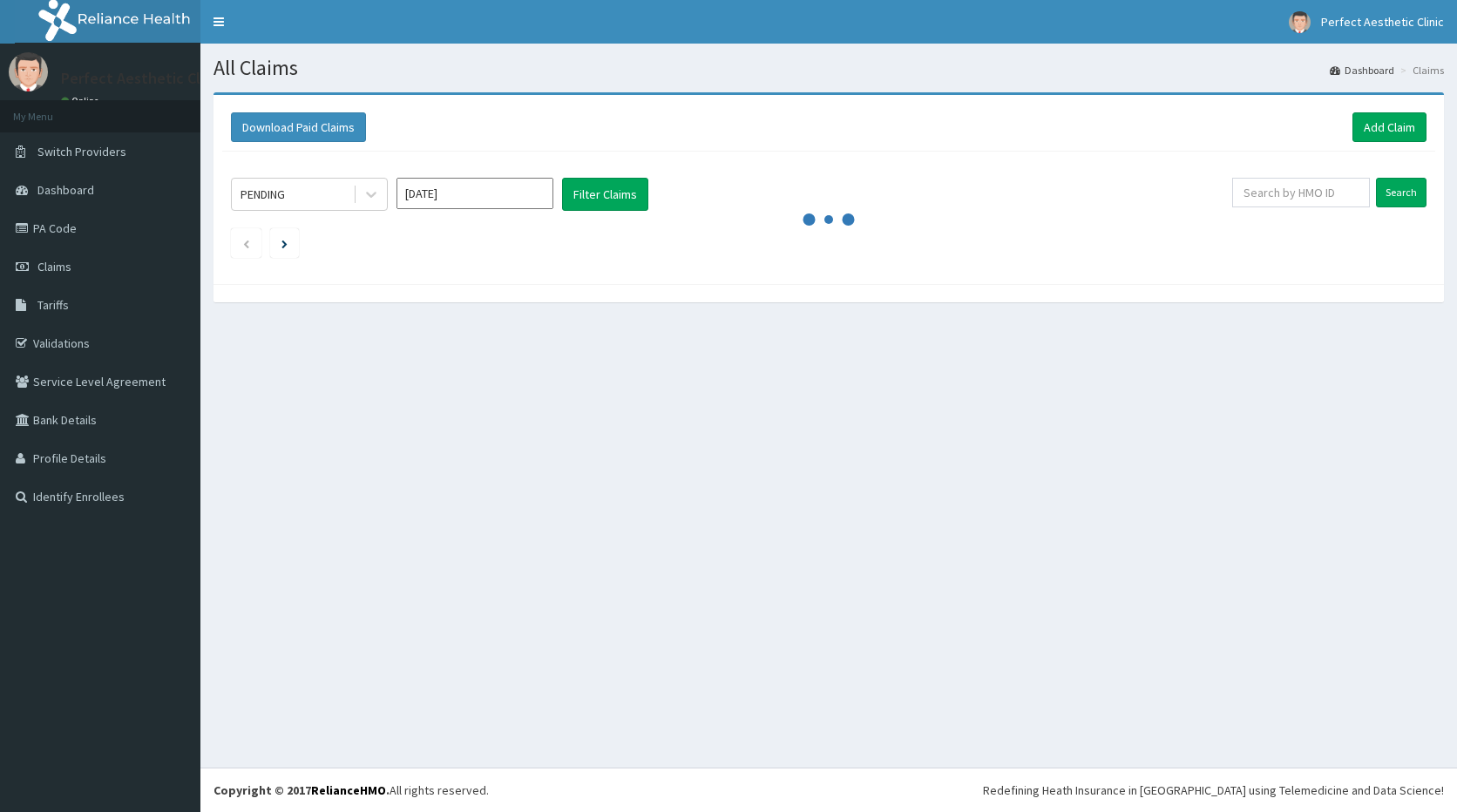 The image size is (1457, 812). I want to click on span: Tariffs, so click(54, 304).